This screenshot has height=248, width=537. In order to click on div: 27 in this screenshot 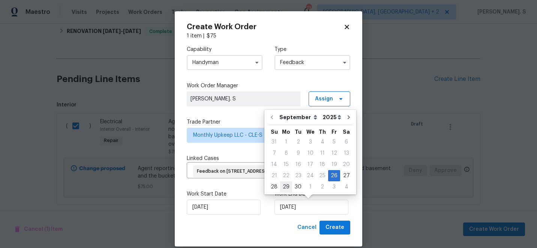, I will do `click(346, 176)`.